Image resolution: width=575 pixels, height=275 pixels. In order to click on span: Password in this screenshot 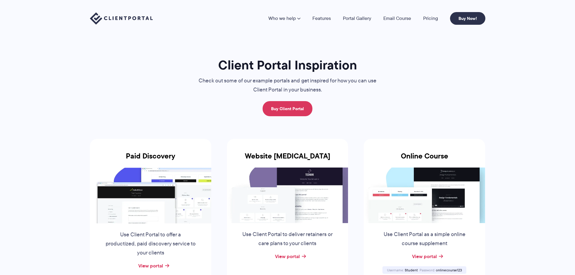, I will do `click(427, 270)`.